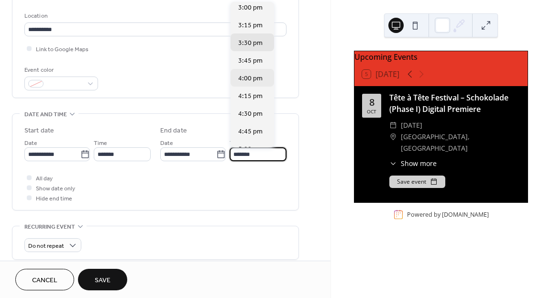 The height and width of the screenshot is (298, 551). Describe the element at coordinates (60, 70) in the screenshot. I see `div: Event color` at that location.